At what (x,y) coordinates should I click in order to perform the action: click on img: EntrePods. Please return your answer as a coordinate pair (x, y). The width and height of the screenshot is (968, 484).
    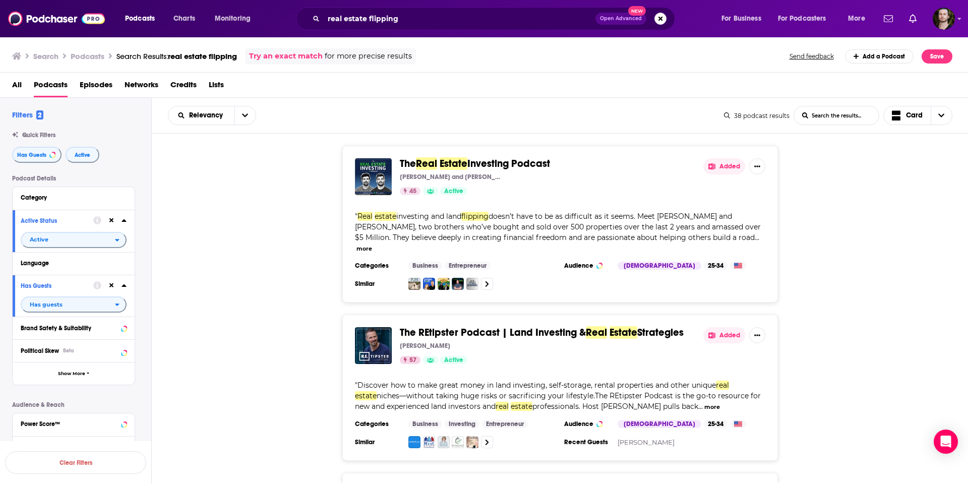
    Looking at the image, I should click on (473, 442).